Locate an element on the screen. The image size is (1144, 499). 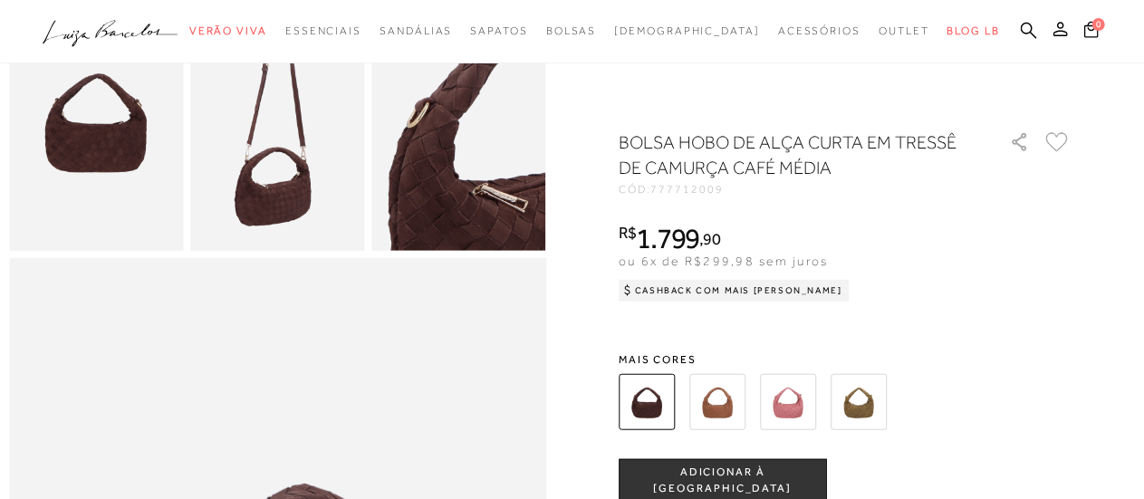
img: BOLSA HOBO DE ALÇA CURTA EM TRESSÊ DE CAMURÇA VERDE ASPARGO MÉDIA is located at coordinates (859, 402).